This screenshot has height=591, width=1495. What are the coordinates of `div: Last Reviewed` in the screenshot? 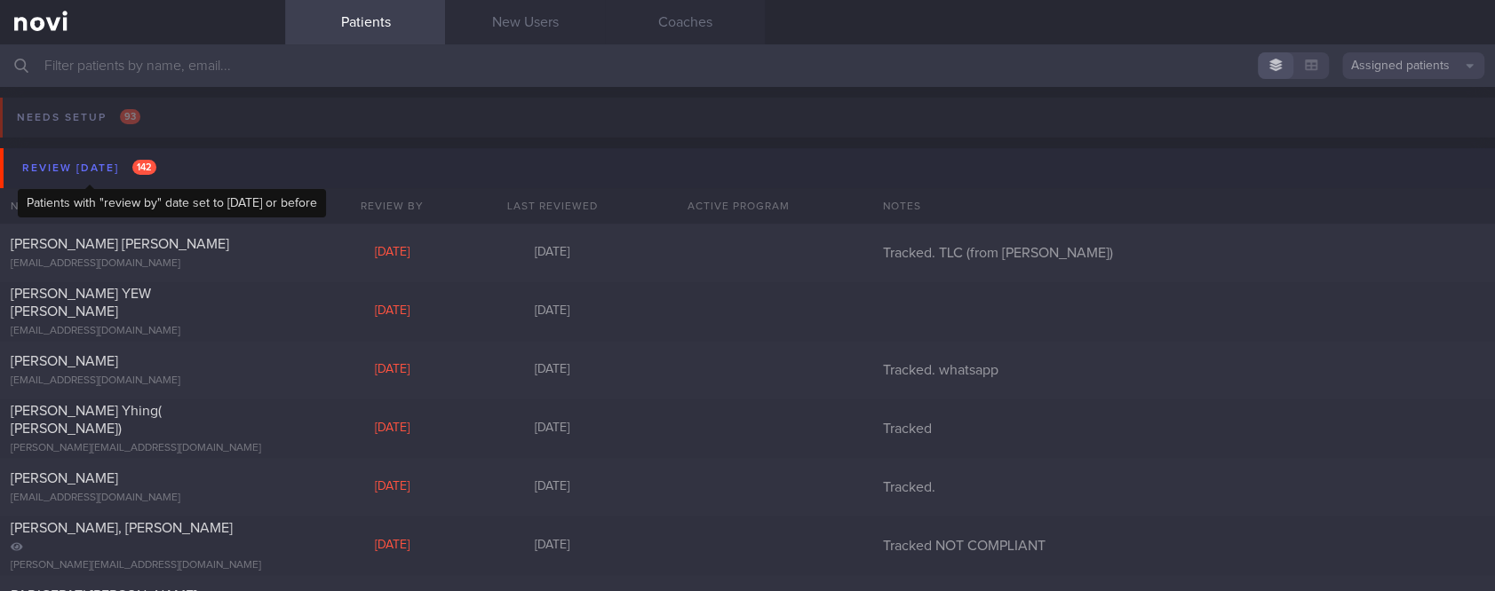 It's located at (551, 206).